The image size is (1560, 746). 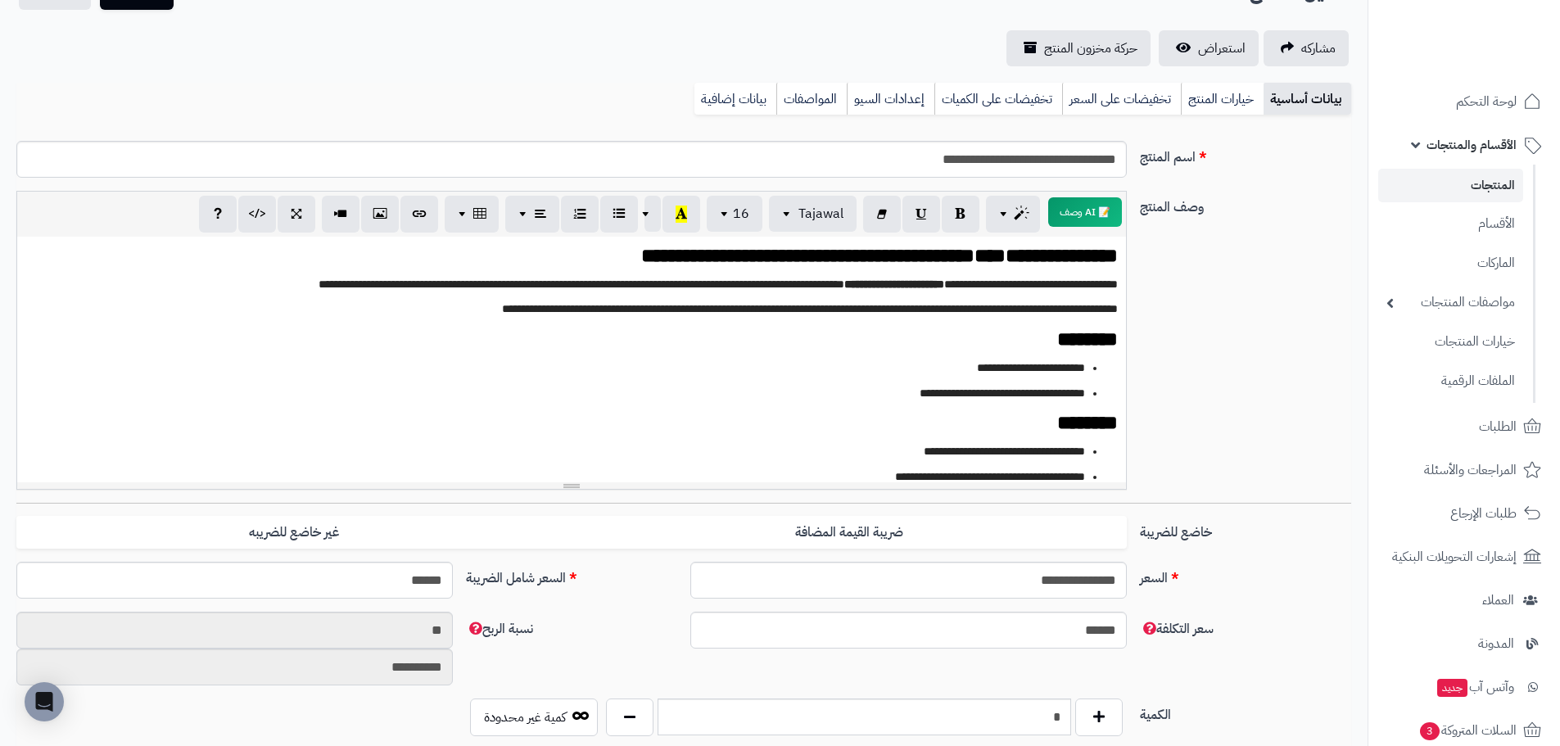 I want to click on label: خاضع للضريبة, so click(x=1245, y=529).